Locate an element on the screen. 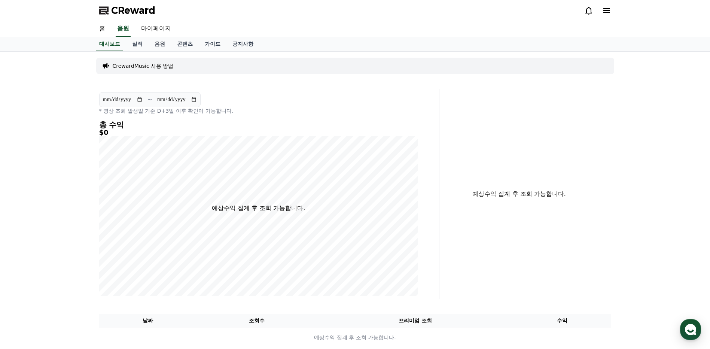  a: CrewardMusic 사용 방법 is located at coordinates (143, 66).